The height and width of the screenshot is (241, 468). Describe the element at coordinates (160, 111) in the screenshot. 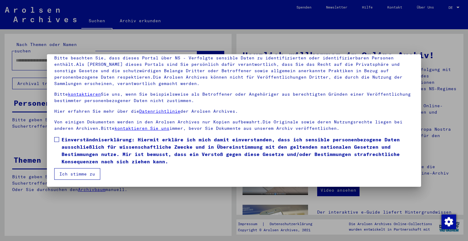

I see `a: Datenrichtlinie` at that location.